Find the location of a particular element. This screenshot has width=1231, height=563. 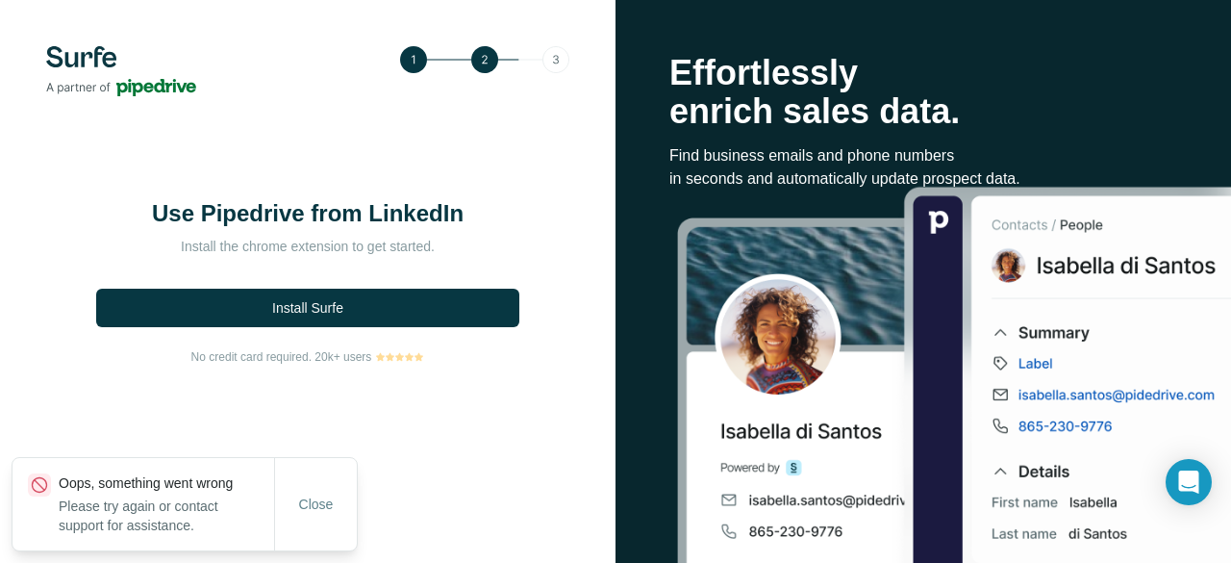

p: Oops, something went wrong is located at coordinates (166, 483).